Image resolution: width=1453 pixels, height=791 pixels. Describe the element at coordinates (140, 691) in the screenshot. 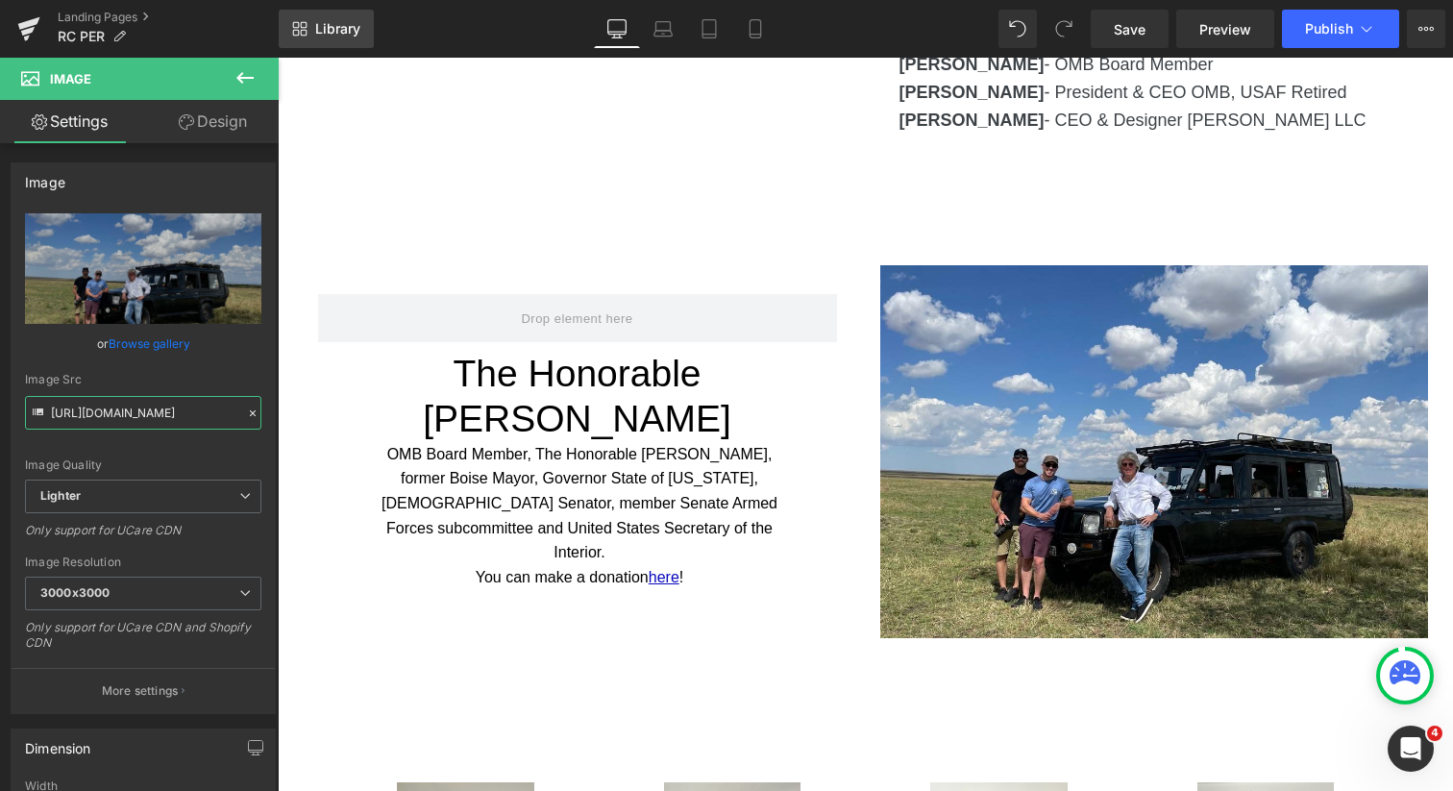

I see `p: More settings` at that location.